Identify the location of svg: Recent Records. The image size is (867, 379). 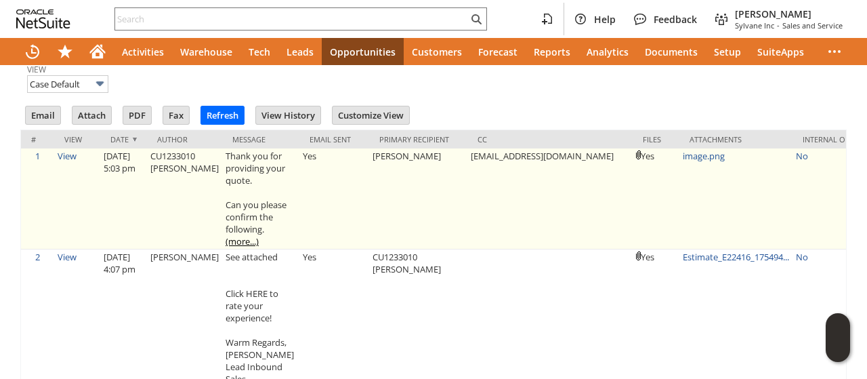
(33, 51).